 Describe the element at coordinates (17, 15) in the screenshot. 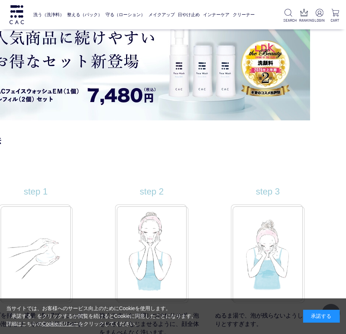

I see `img: logo` at that location.